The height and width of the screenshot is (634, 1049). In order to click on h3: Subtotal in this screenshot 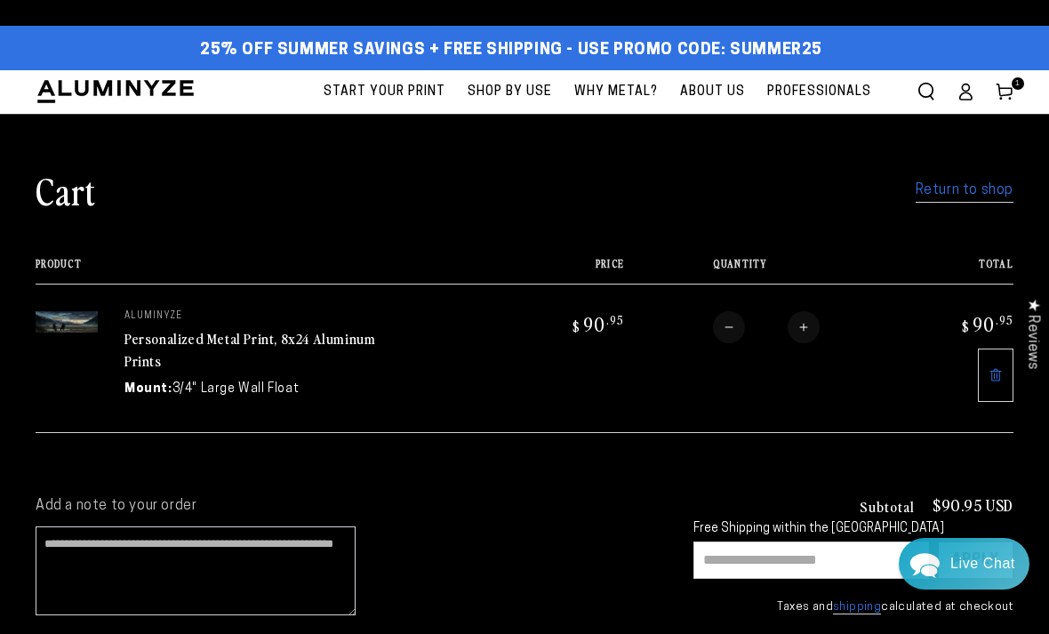, I will do `click(887, 506)`.